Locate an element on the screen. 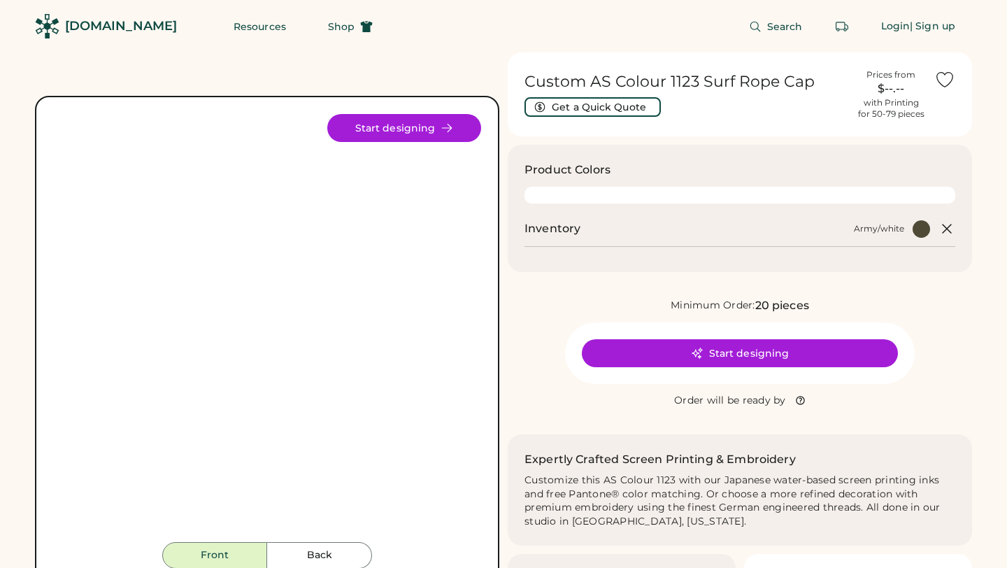 The image size is (1007, 568). img: Rendered Logo - Screens is located at coordinates (47, 26).